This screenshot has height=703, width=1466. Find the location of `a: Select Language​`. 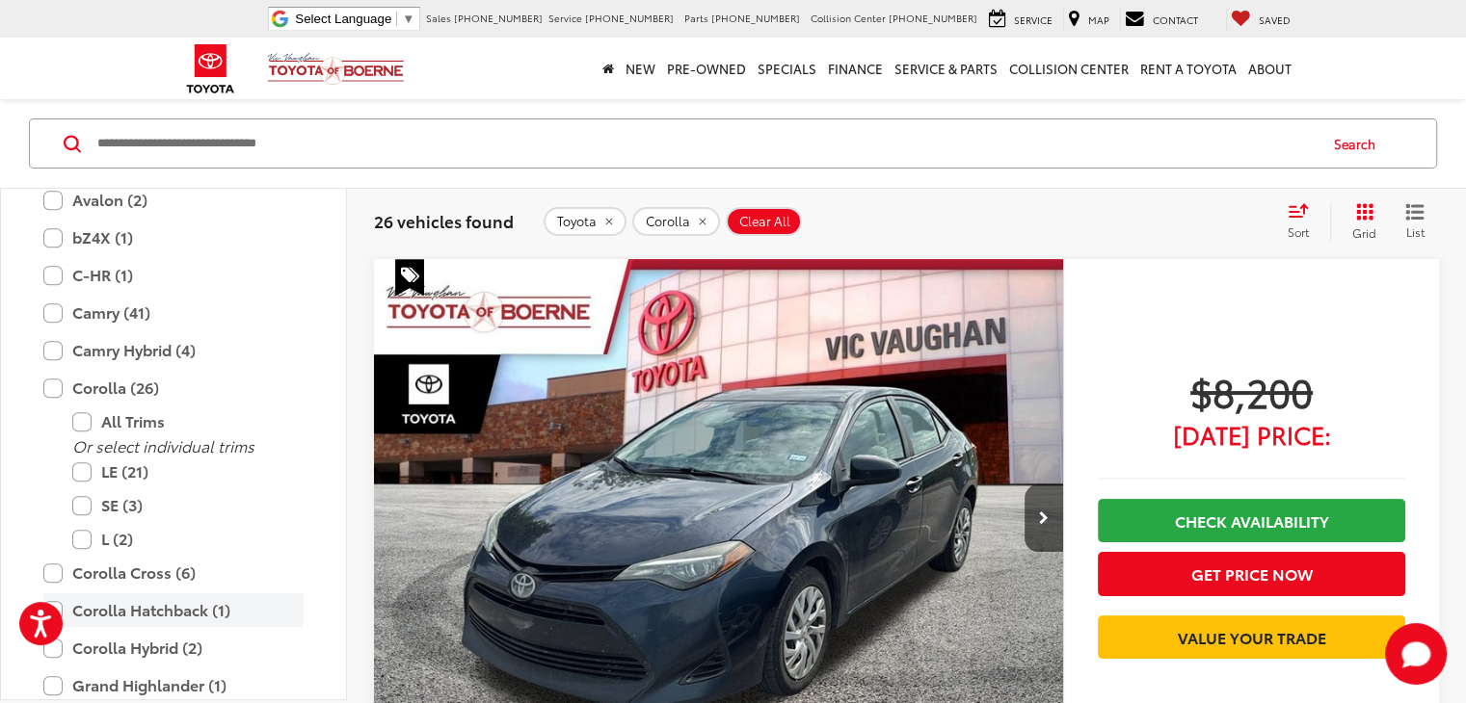

a: Select Language​ is located at coordinates (355, 18).